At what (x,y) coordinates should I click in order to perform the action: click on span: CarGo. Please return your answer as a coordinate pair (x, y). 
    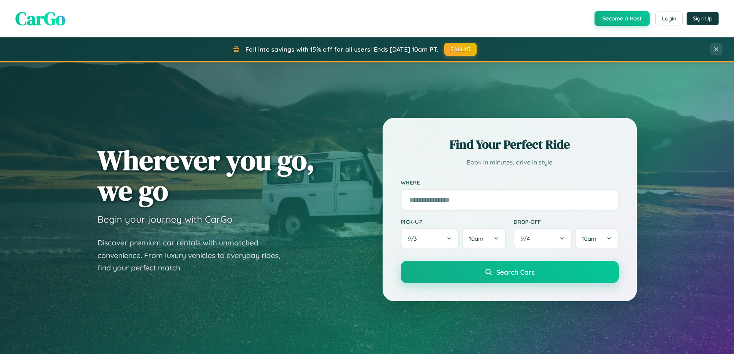
    Looking at the image, I should click on (40, 18).